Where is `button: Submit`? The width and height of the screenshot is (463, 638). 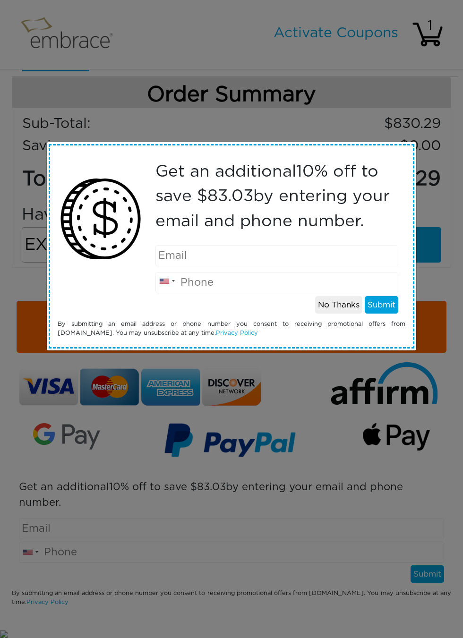
button: Submit is located at coordinates (381, 305).